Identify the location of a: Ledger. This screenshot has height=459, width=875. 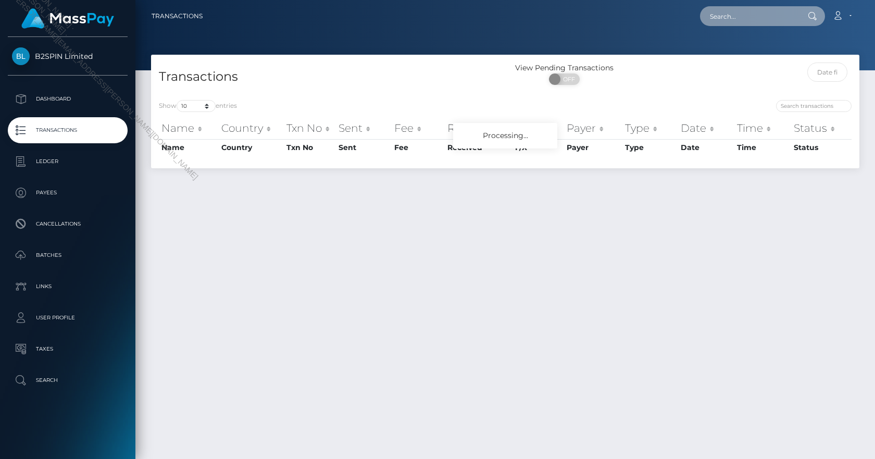
(68, 162).